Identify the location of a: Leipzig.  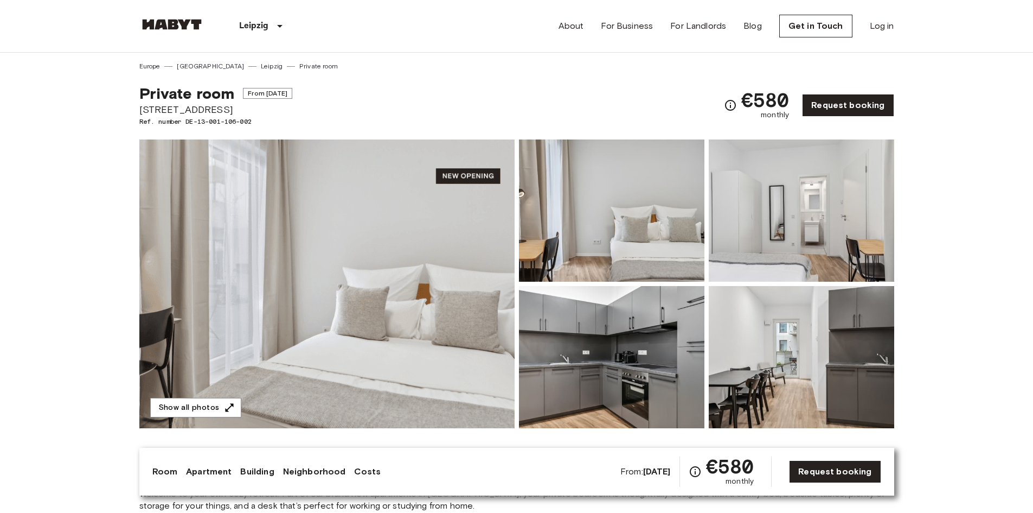
(272, 66).